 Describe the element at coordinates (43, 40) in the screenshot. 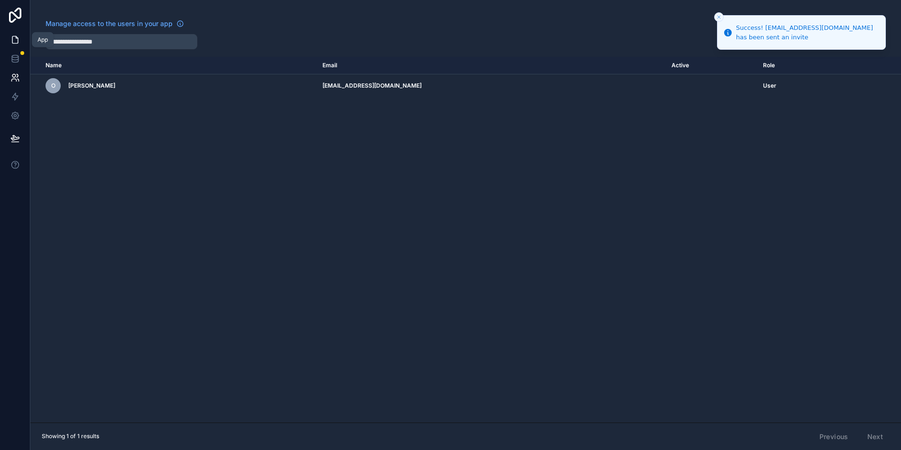

I see `div: App` at that location.